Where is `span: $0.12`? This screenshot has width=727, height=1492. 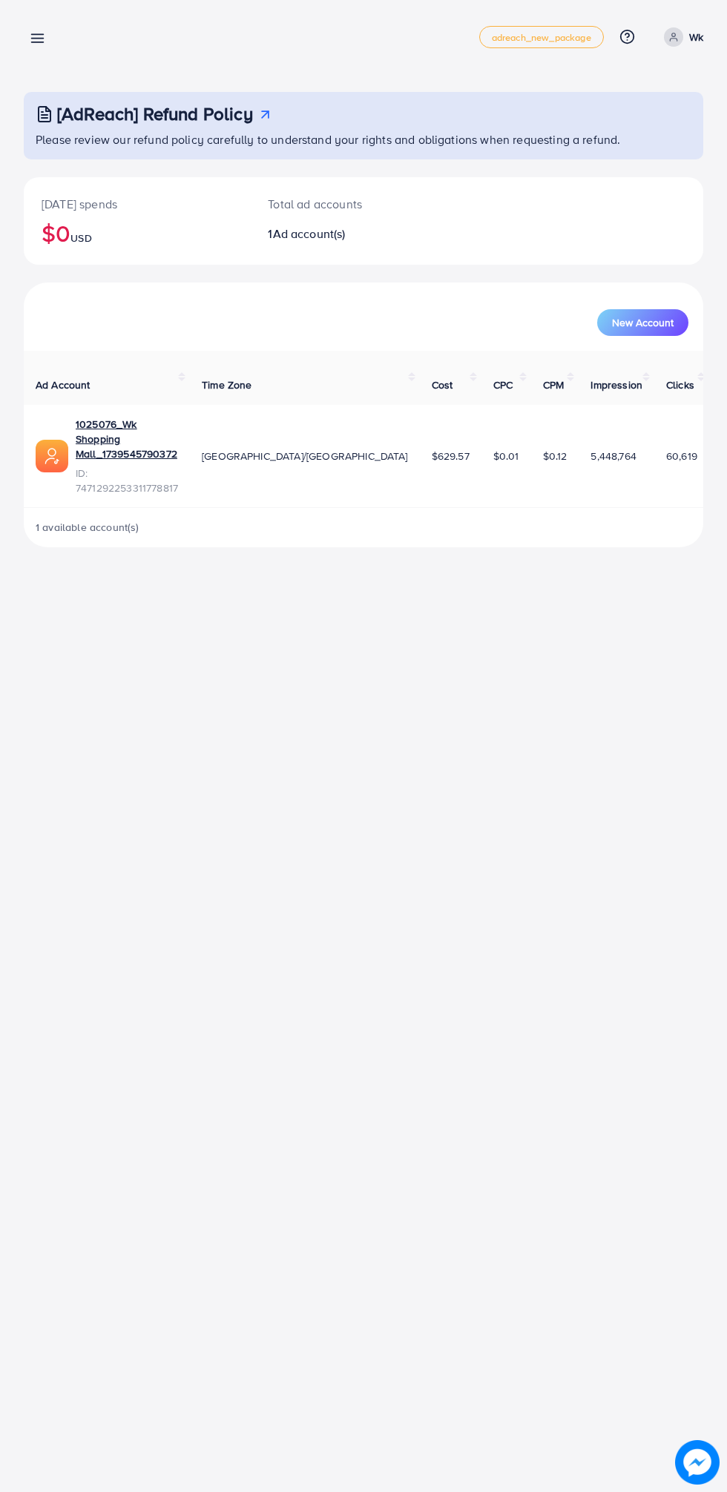 span: $0.12 is located at coordinates (555, 456).